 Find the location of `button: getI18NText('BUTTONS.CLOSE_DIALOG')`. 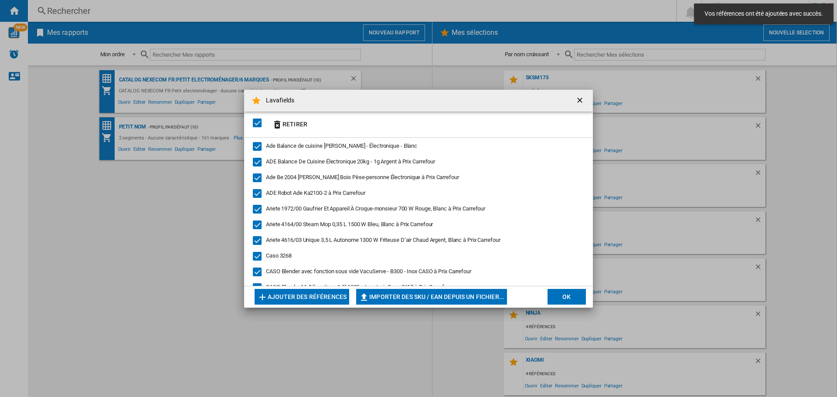

button: getI18NText('BUTTONS.CLOSE_DIALOG') is located at coordinates (581, 101).